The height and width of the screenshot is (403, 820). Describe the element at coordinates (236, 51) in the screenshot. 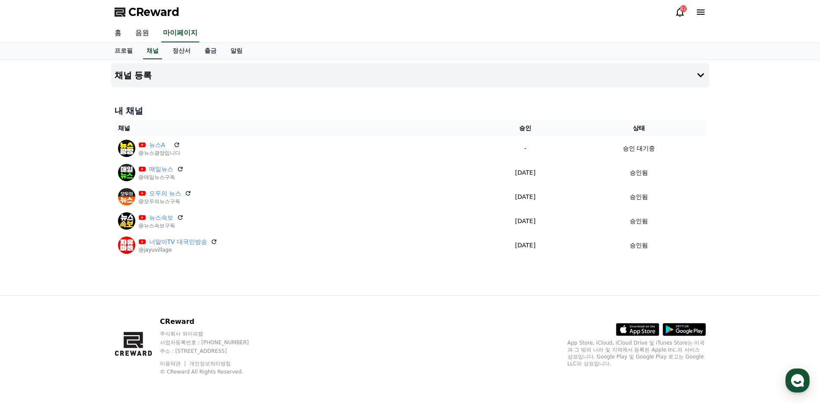

I see `a: 알림` at that location.